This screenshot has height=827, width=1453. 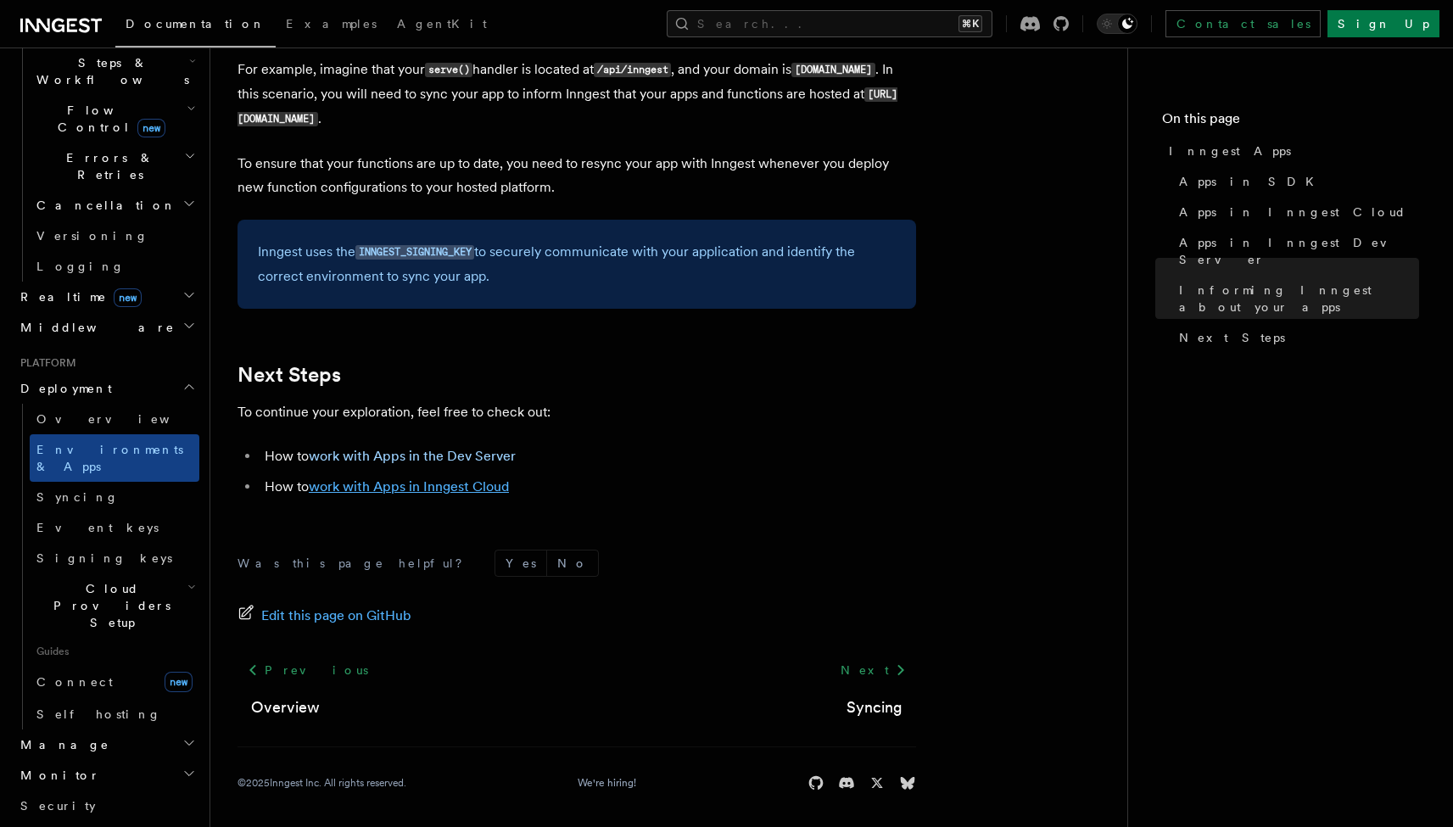 What do you see at coordinates (115, 236) in the screenshot?
I see `a: Versioning` at bounding box center [115, 236].